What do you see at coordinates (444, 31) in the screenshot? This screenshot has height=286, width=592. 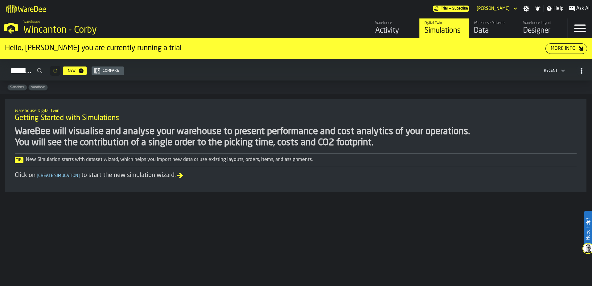 I see `div: Simulations` at bounding box center [444, 31].